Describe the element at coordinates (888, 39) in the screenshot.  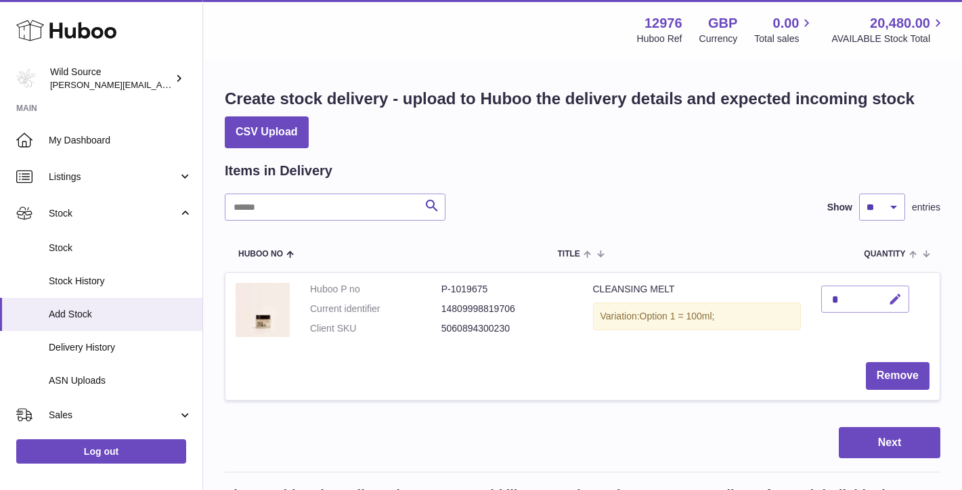
I see `span: AVAILABLE Stock Total` at that location.